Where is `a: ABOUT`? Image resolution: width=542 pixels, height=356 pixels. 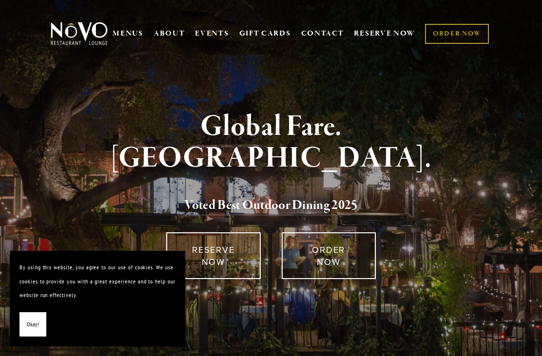
a: ABOUT is located at coordinates (169, 34).